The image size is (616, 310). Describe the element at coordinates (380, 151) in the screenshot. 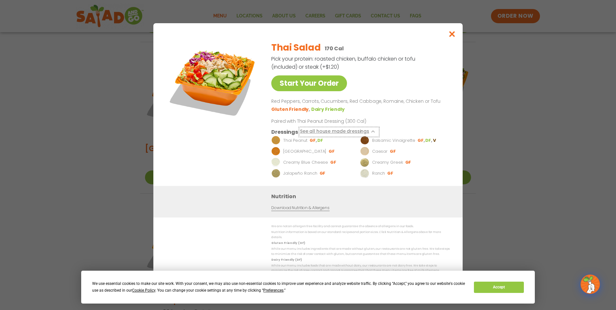

I see `p: Caesar` at that location.